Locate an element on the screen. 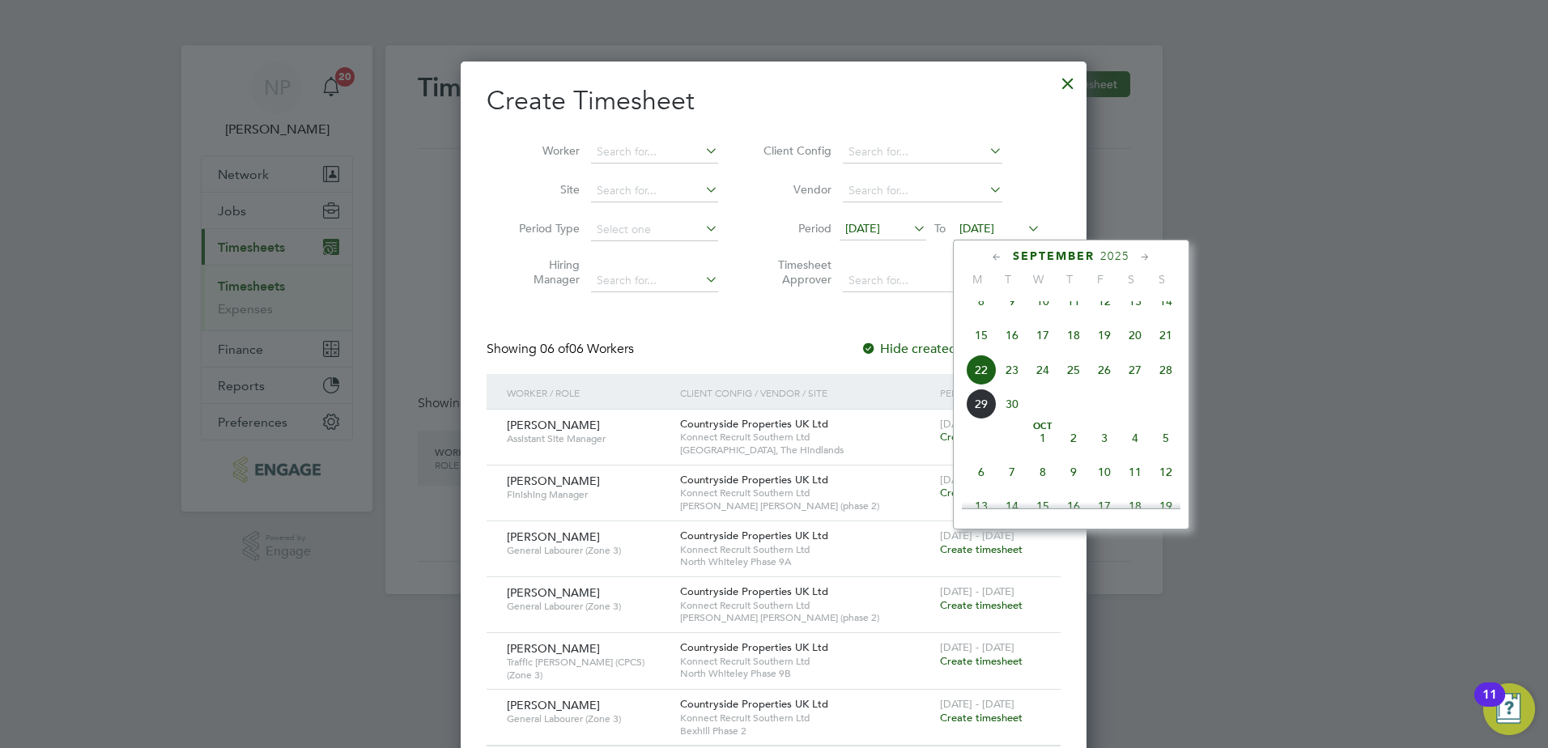 Image resolution: width=1548 pixels, height=748 pixels. label: Period is located at coordinates (795, 228).